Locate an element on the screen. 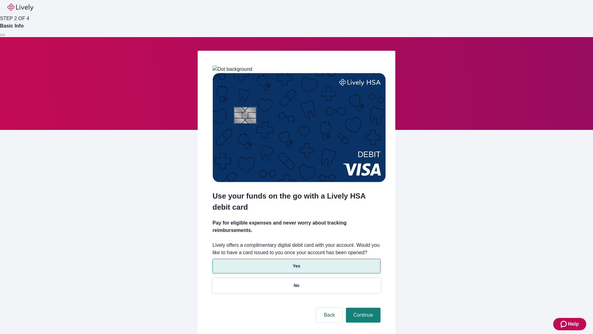 Image resolution: width=593 pixels, height=334 pixels. h4: Pay for eligible expenses and never worry about tracking reimbursements. is located at coordinates (297, 226).